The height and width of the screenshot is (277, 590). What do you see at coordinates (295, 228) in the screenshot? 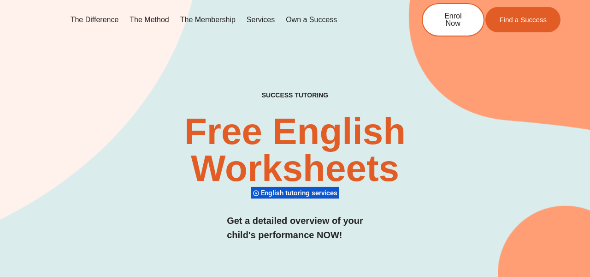
I see `h3: Get a detailed overview of your child's performance NOW!` at bounding box center [295, 228].